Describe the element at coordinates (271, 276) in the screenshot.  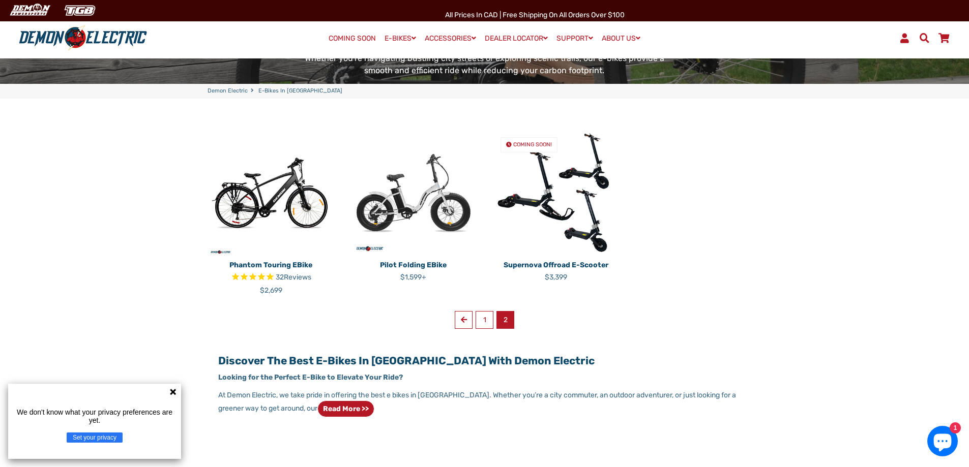
I see `a: Phantom Touring eBike Rated 4.8 out of 5 stars 32 reviews $2,699` at that location.